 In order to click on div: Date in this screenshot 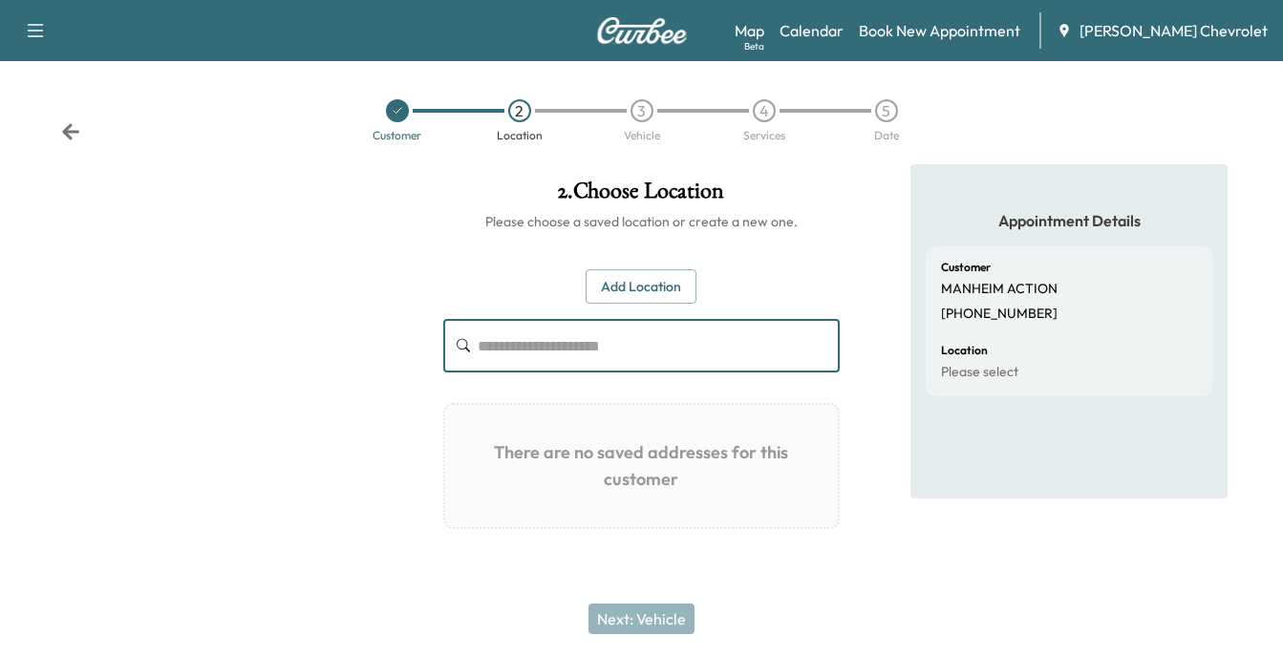, I will do `click(887, 136)`.